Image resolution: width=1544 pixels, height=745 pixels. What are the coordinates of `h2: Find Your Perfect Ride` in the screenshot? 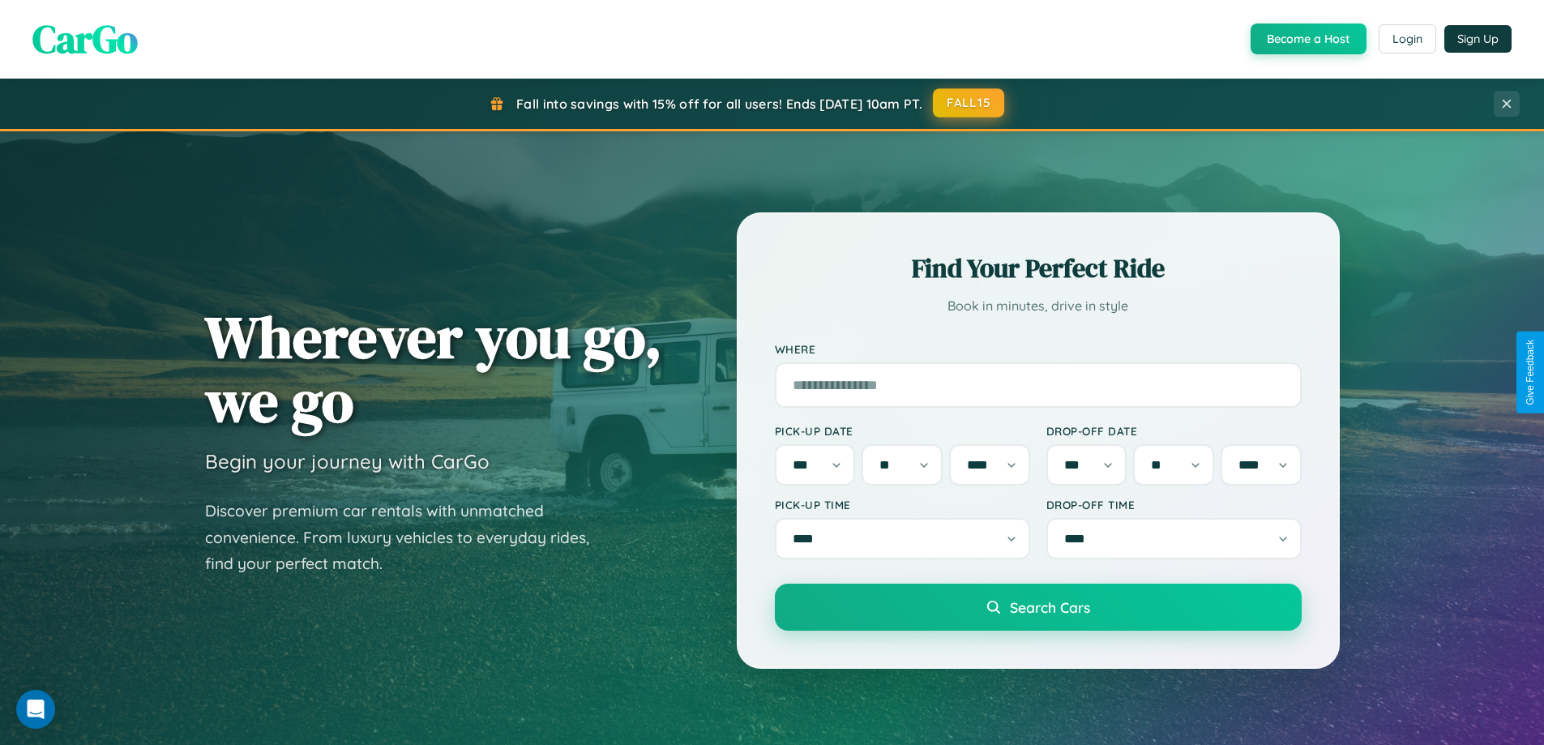 It's located at (1038, 268).